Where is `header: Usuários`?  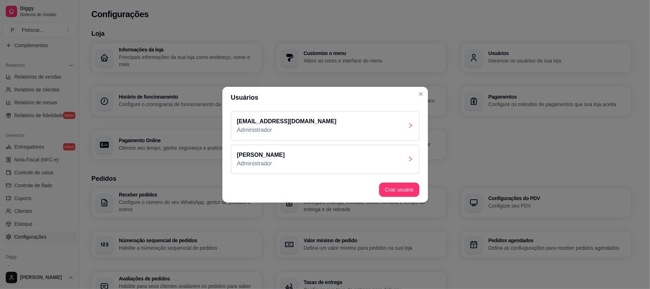
header: Usuários is located at coordinates (325, 98).